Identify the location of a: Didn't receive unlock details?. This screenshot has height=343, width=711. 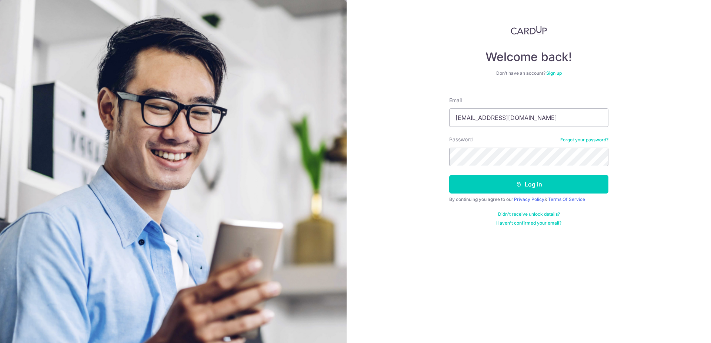
(529, 214).